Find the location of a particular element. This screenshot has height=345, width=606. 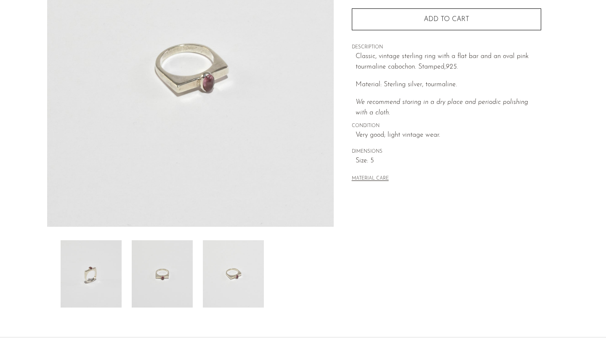

span: CONDITION is located at coordinates (447, 126).